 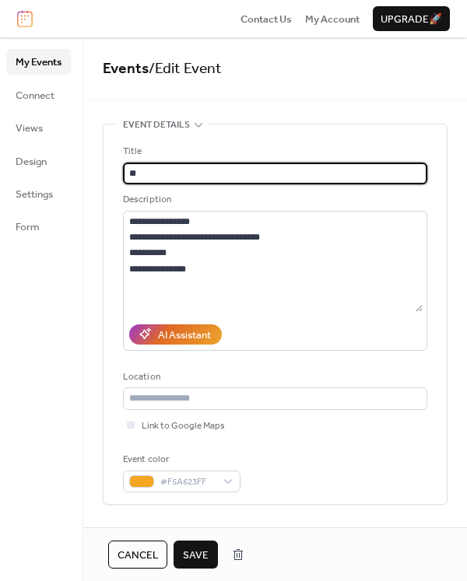 I want to click on span: My Account, so click(x=332, y=19).